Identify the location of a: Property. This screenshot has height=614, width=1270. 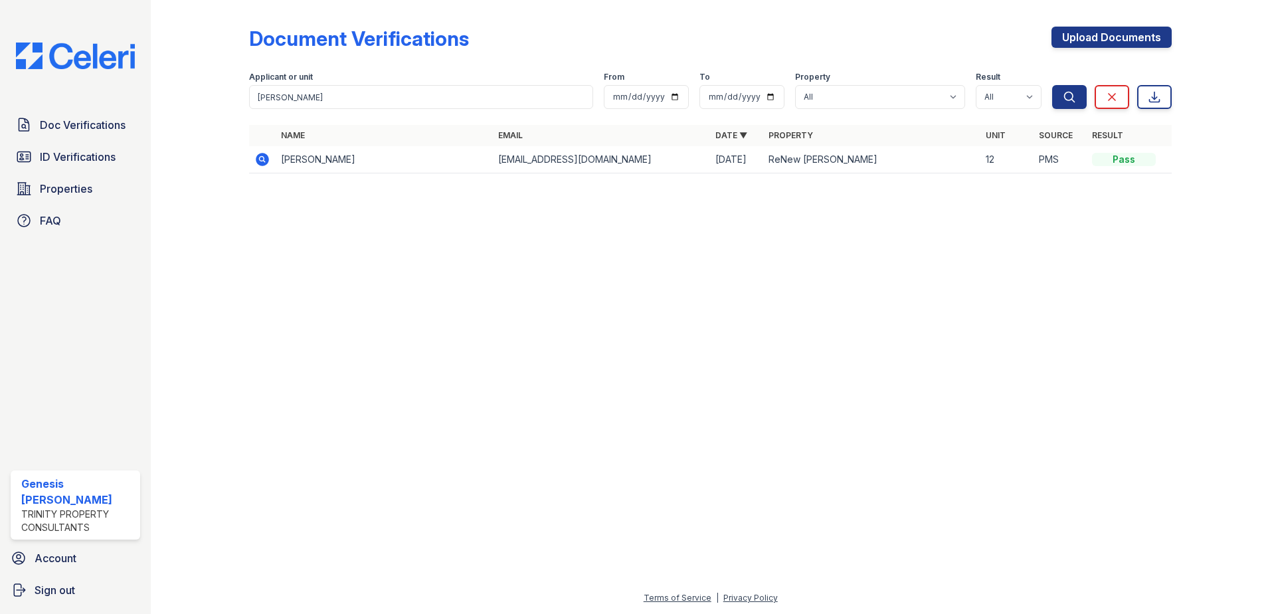
(790, 135).